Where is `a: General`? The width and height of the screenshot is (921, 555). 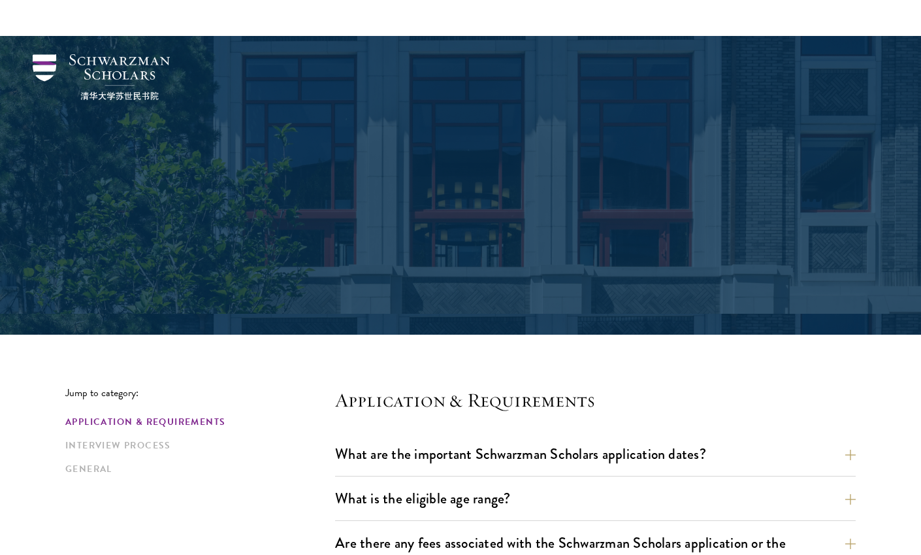 a: General is located at coordinates (196, 468).